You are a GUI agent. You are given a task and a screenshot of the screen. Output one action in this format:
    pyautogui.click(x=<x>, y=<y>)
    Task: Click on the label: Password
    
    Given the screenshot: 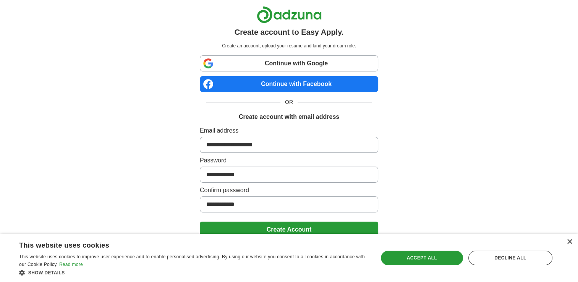 What is the action you would take?
    pyautogui.click(x=289, y=160)
    